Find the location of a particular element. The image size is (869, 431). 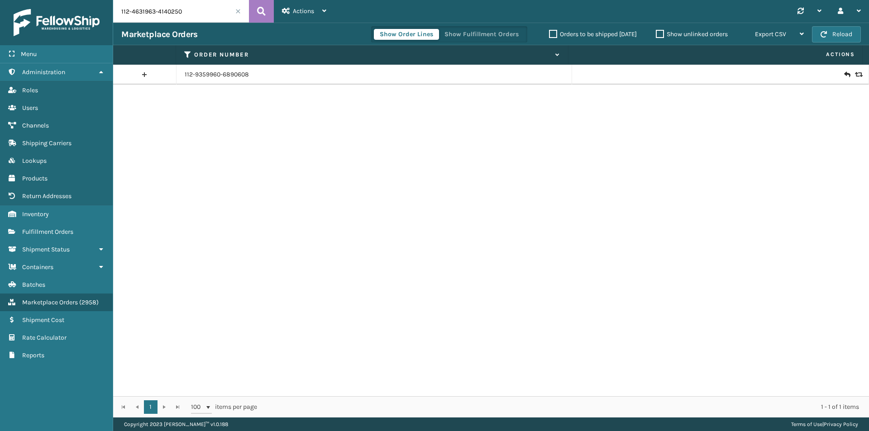

span: Marketplace Orders is located at coordinates (50, 302).